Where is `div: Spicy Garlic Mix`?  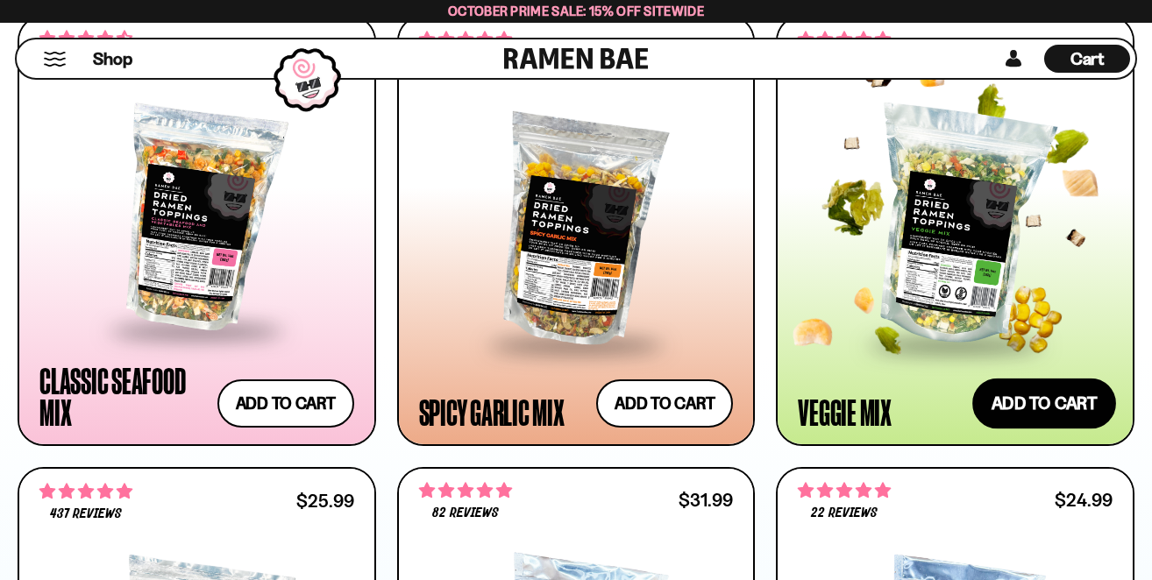 div: Spicy Garlic Mix is located at coordinates (492, 412).